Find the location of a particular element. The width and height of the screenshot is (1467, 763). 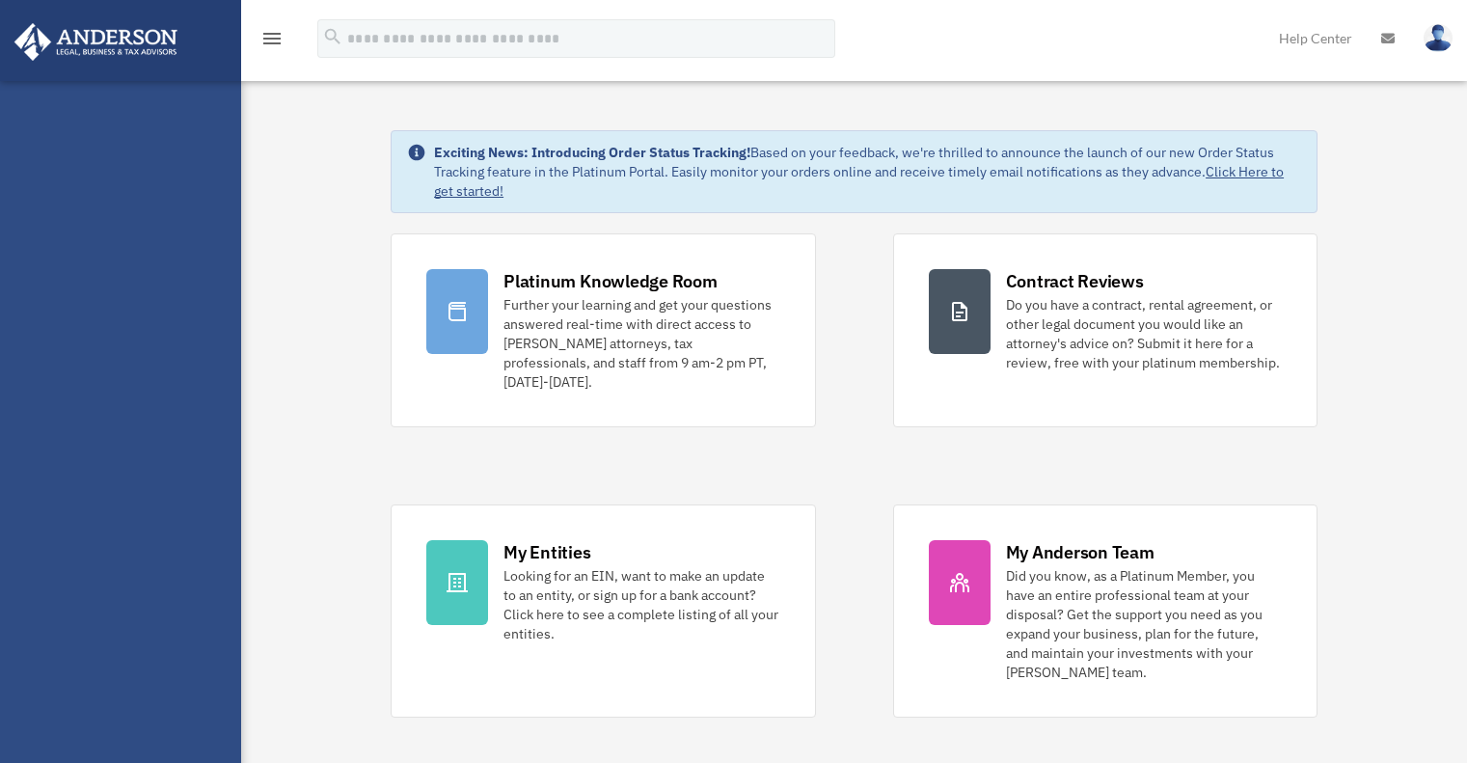

div: Did you know, as a Platinum Member, you have an entire professional team at your disposal? Get th... is located at coordinates (1144, 624).